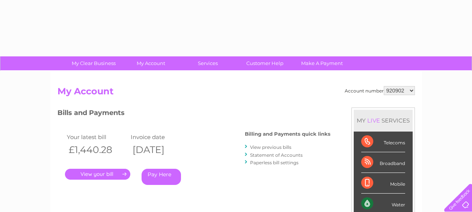  Describe the element at coordinates (270, 147) in the screenshot. I see `a: View previous bills` at that location.